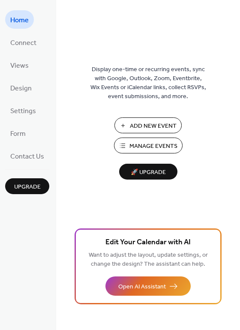 This screenshot has width=240, height=330. Describe the element at coordinates (19, 66) in the screenshot. I see `span: Views` at that location.